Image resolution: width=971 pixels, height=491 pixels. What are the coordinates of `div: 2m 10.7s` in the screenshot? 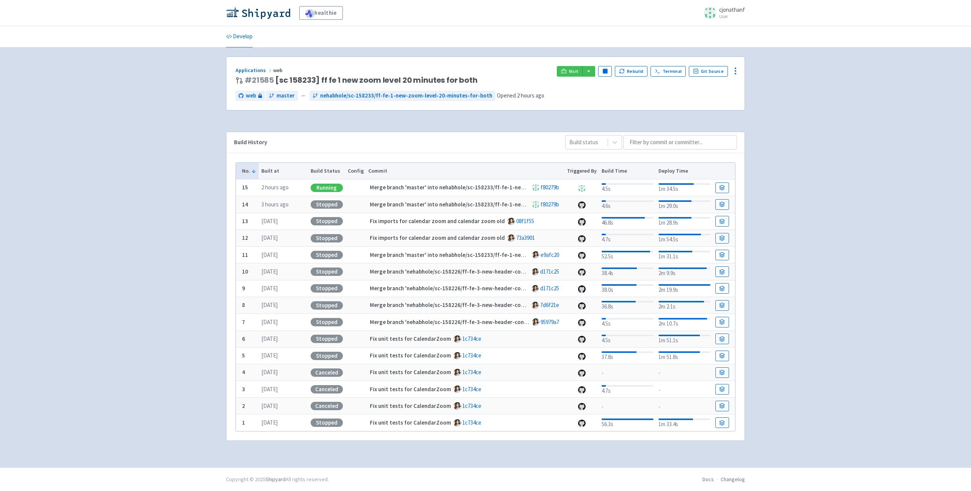 It's located at (684, 322).